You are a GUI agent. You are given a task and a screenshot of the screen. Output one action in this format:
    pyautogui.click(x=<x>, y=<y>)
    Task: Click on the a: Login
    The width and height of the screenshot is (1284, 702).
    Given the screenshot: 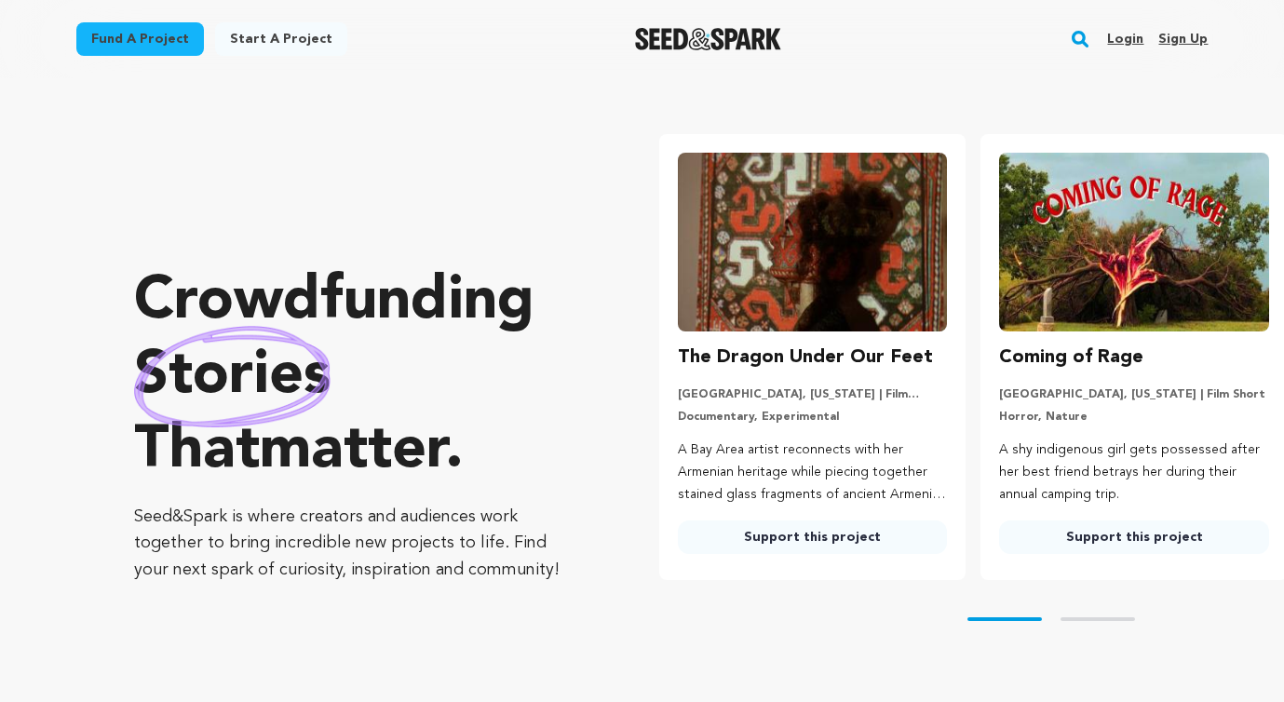 What is the action you would take?
    pyautogui.click(x=1125, y=39)
    